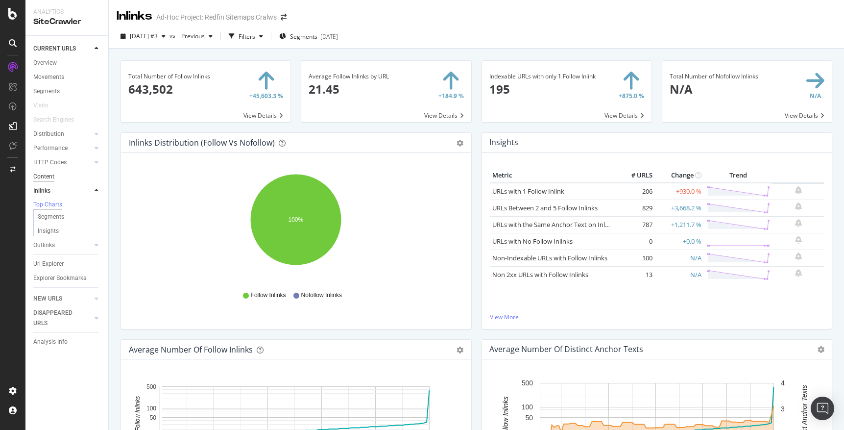  What do you see at coordinates (144, 36) in the screenshot?
I see `span: 2025 Sep. 19th #3` at bounding box center [144, 36].